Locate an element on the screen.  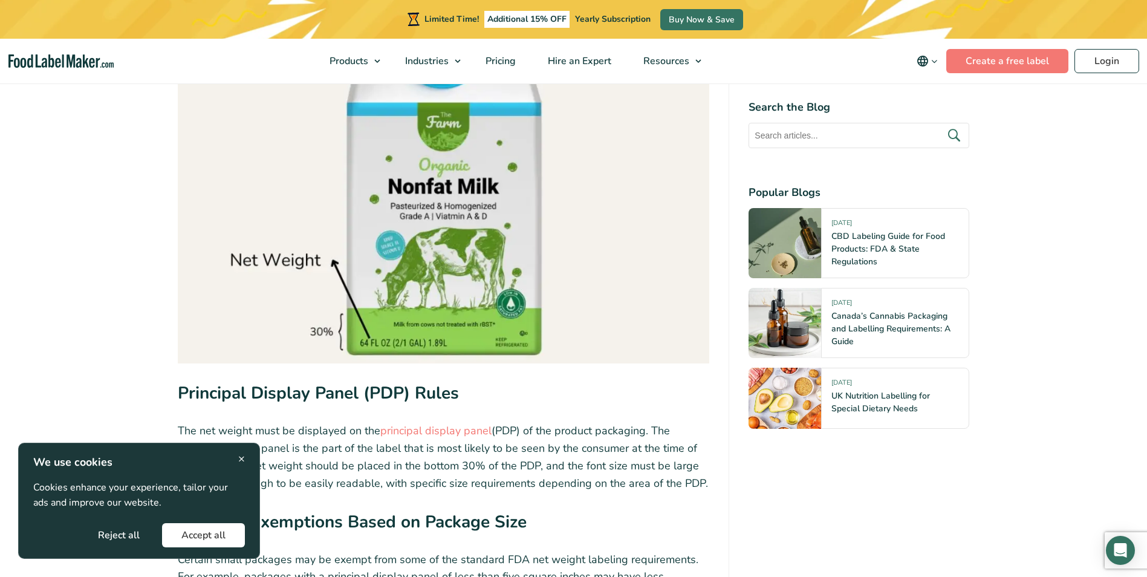
button: Reject all is located at coordinates (118, 535).